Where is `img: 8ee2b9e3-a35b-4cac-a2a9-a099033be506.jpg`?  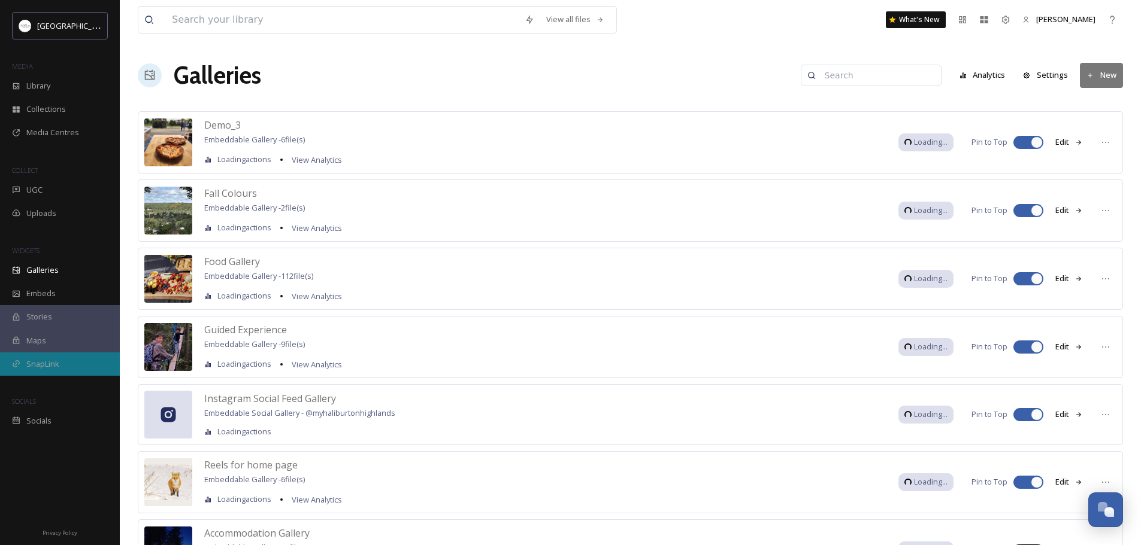 img: 8ee2b9e3-a35b-4cac-a2a9-a099033be506.jpg is located at coordinates (168, 279).